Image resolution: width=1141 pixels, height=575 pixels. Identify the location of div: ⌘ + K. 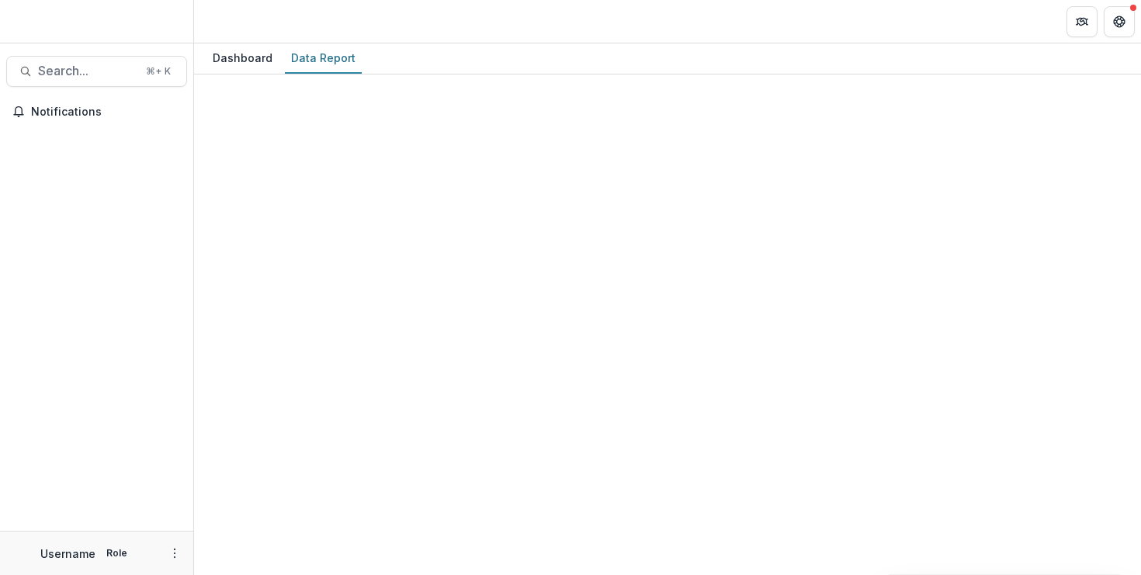
(158, 71).